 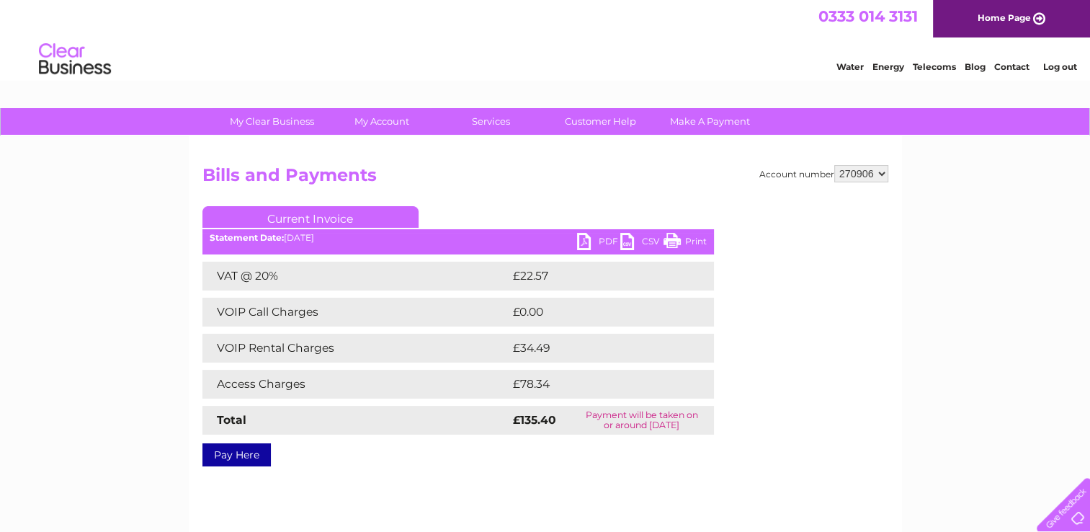 I want to click on a: Telecoms, so click(x=934, y=66).